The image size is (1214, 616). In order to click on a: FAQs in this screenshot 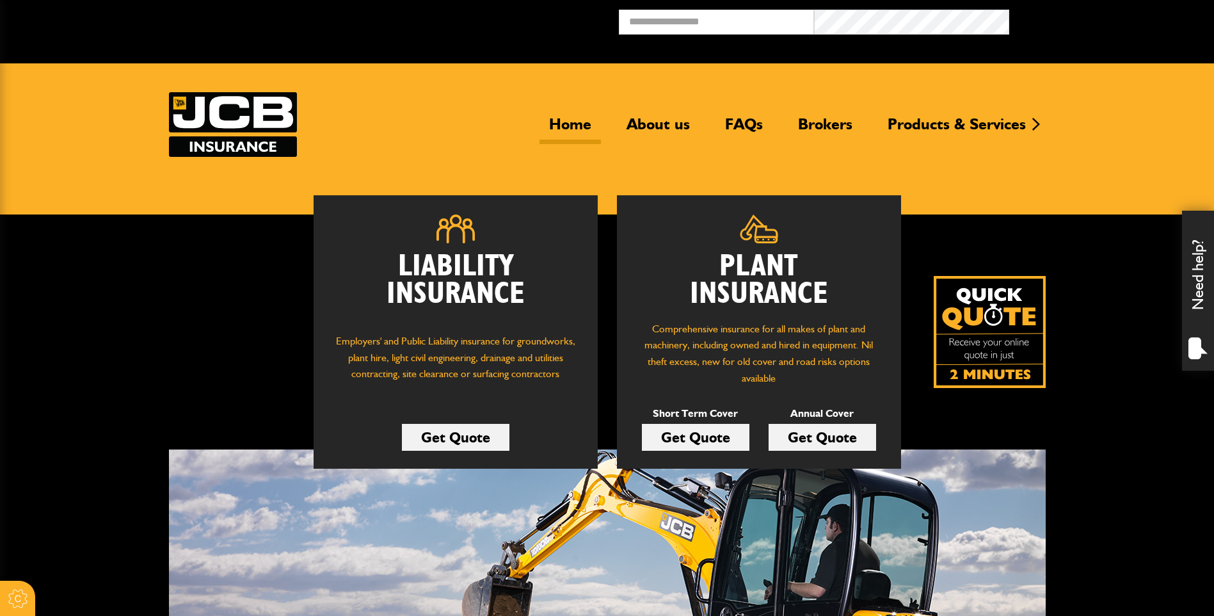, I will do `click(744, 129)`.